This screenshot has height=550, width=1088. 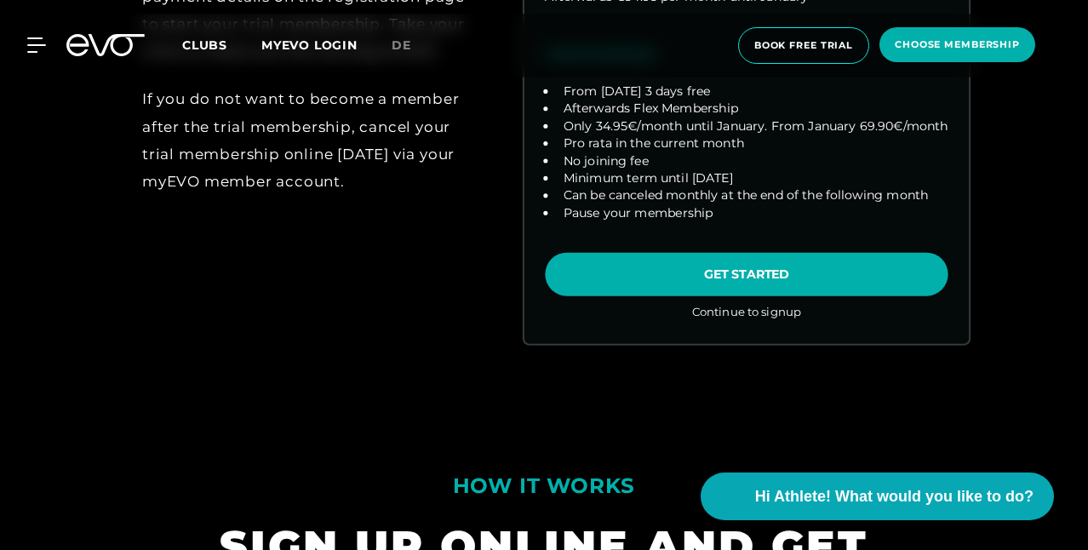 What do you see at coordinates (957, 45) in the screenshot?
I see `a: choose membership` at bounding box center [957, 45].